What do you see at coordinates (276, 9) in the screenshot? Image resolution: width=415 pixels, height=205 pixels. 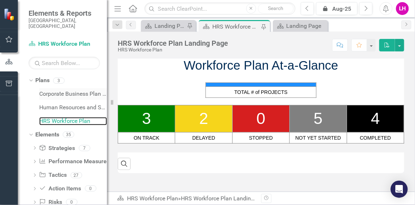 I see `button: Search` at bounding box center [276, 9].